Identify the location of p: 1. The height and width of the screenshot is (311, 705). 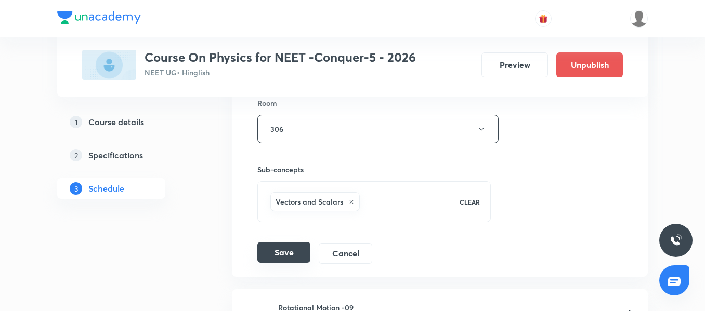
(76, 122).